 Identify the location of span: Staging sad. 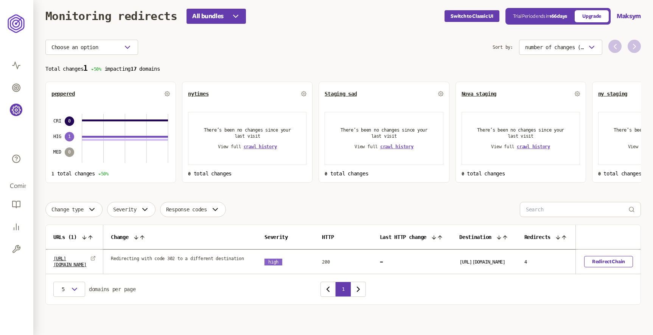
(341, 94).